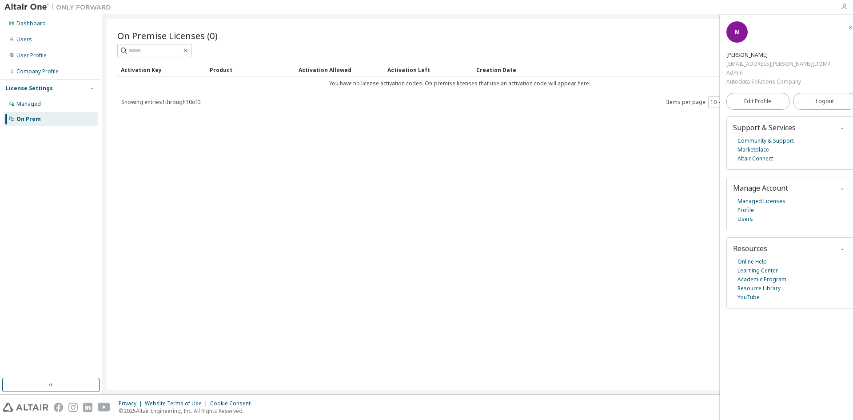 This screenshot has height=420, width=853. Describe the element at coordinates (737, 32) in the screenshot. I see `span: M` at that location.